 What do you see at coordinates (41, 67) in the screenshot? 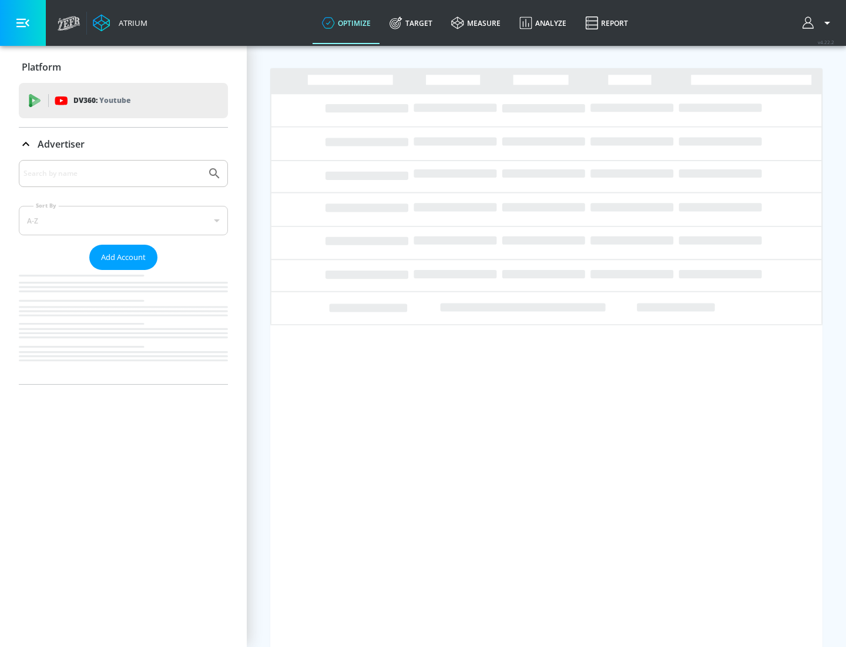
I see `p: Platform` at bounding box center [41, 67].